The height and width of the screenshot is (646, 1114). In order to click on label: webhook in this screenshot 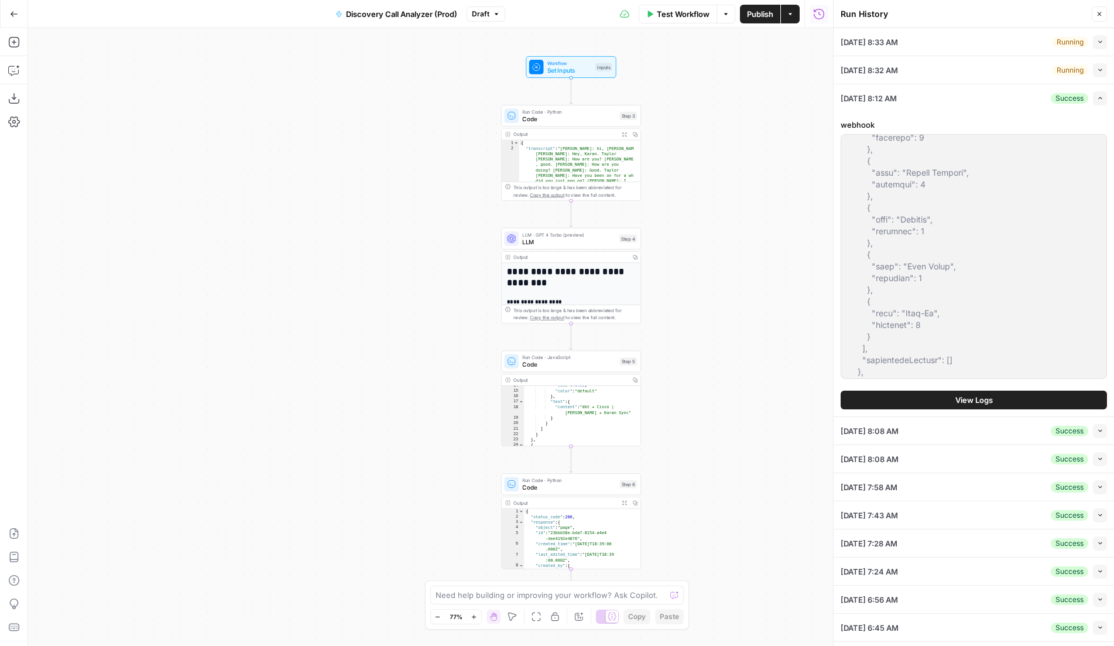, I will do `click(974, 125)`.